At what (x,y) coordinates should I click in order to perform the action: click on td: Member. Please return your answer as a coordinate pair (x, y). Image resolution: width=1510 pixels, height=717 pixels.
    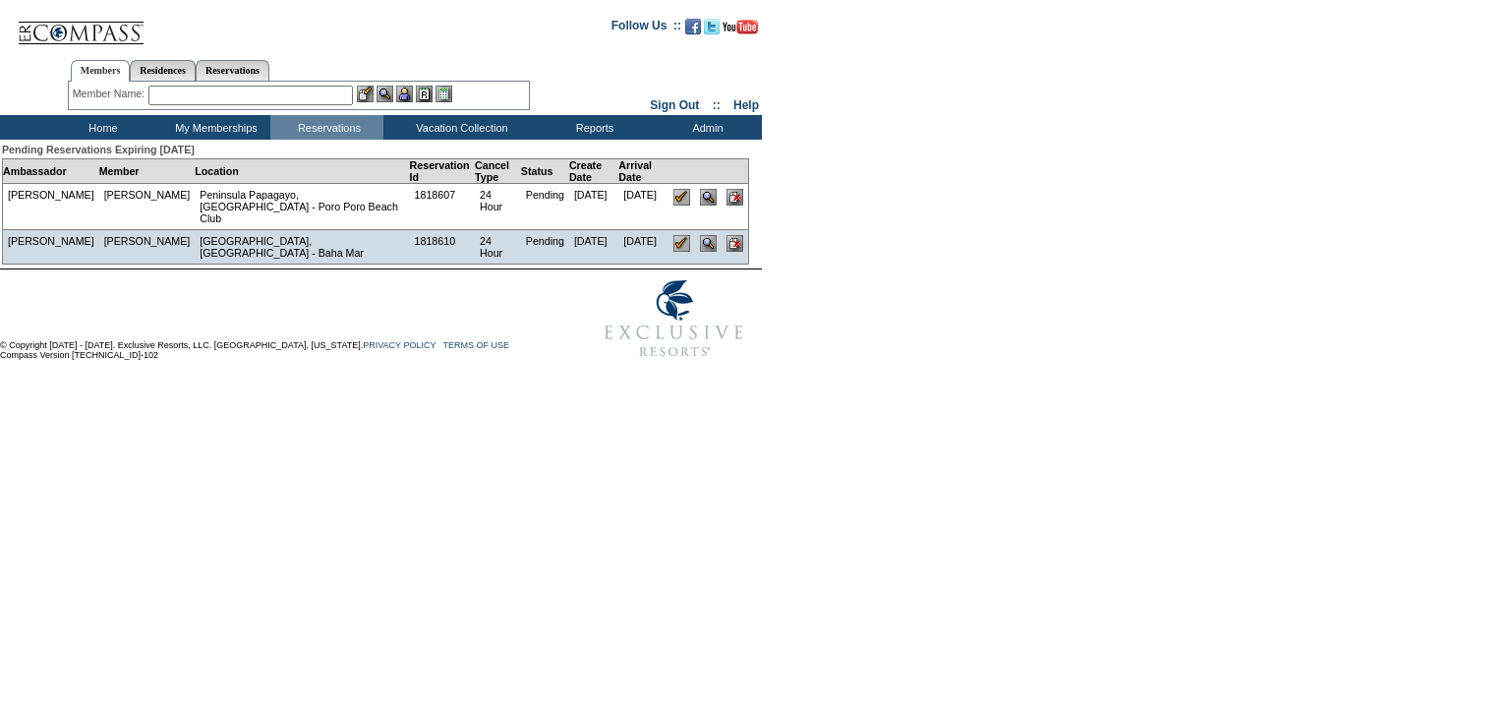
    Looking at the image, I should click on (147, 171).